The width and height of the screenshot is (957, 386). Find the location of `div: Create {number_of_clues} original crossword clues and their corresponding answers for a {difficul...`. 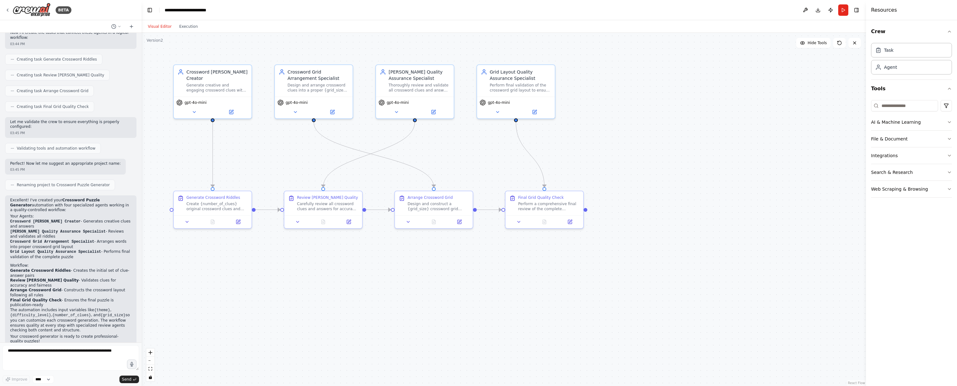

div: Create {number_of_clues} original crossword clues and their corresponding answers for a {difficul... is located at coordinates (217, 207).